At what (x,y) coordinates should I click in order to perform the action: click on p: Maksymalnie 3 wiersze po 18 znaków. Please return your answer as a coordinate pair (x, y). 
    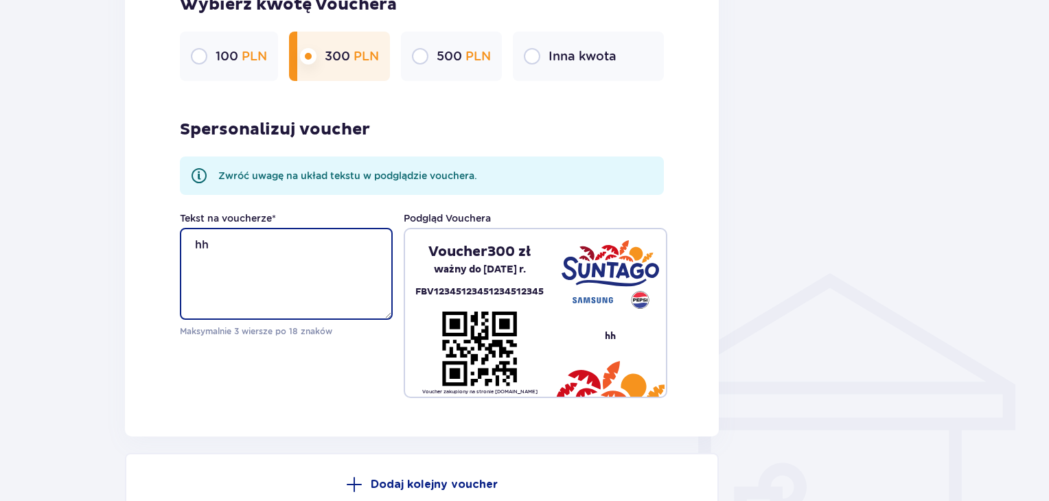
    Looking at the image, I should click on (286, 331).